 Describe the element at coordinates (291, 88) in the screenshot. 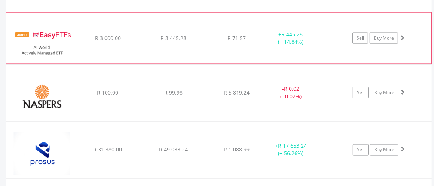

I see `span: R 0.02` at that location.